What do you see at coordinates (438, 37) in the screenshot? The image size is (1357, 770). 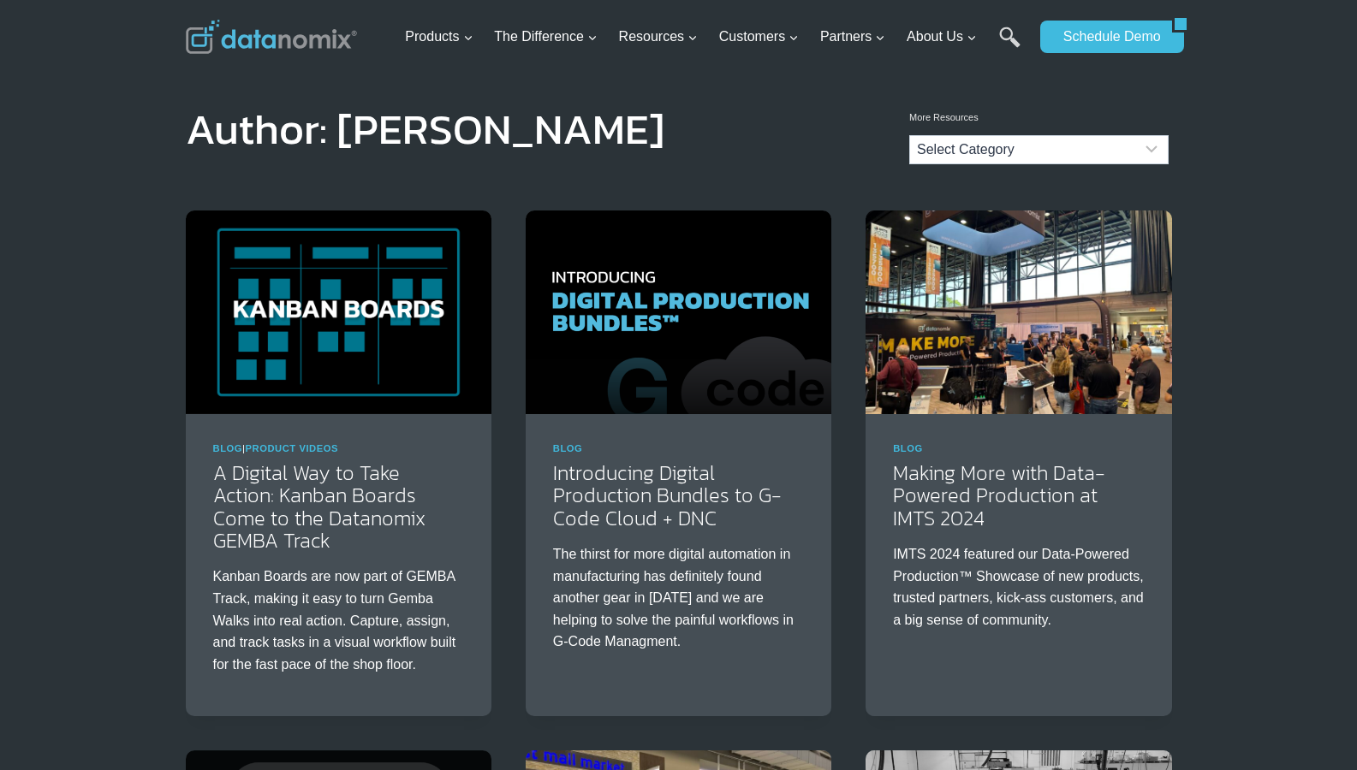 I see `span: Products` at bounding box center [438, 37].